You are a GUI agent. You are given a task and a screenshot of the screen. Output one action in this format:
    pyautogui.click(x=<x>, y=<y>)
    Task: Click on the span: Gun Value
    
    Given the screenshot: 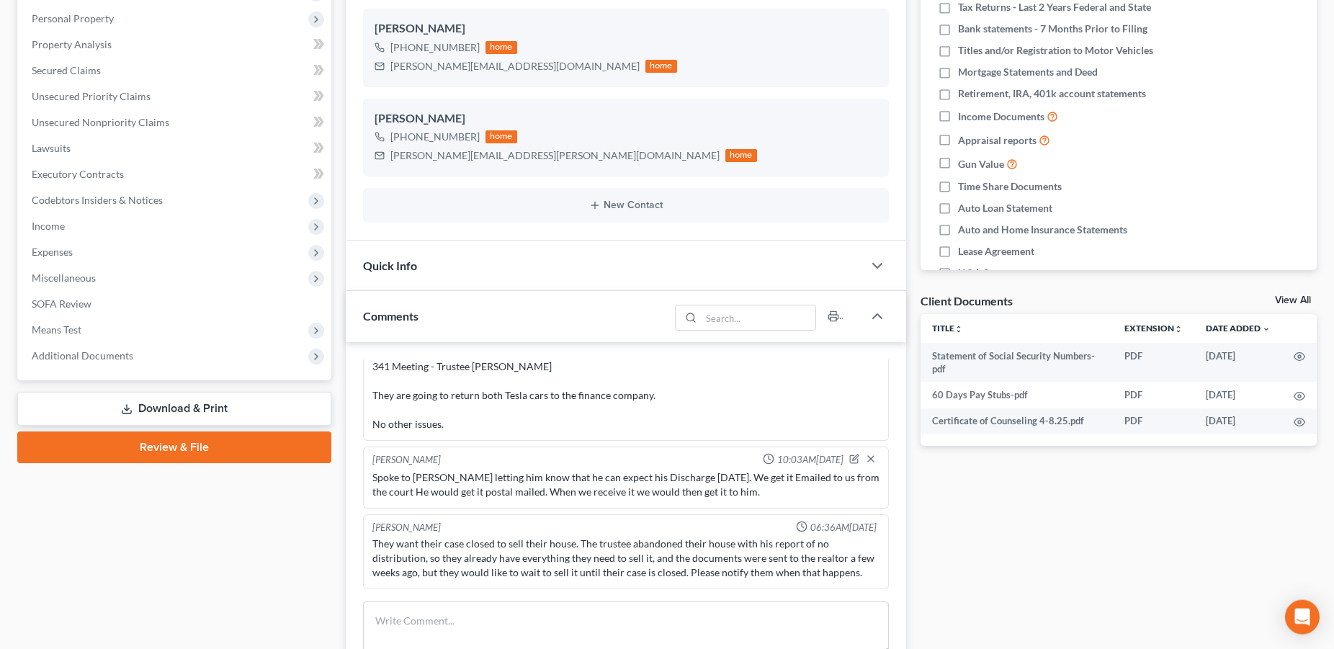 What is the action you would take?
    pyautogui.click(x=981, y=164)
    